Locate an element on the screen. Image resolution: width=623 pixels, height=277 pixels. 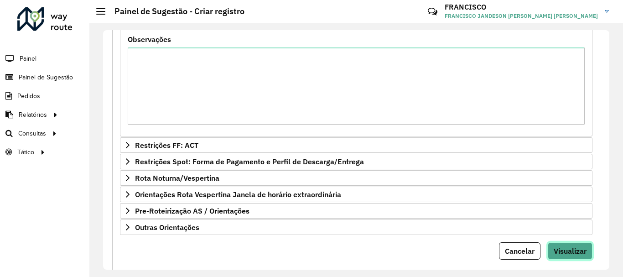
span: Pre-Roteirização AS / Orientações is located at coordinates (192, 211).